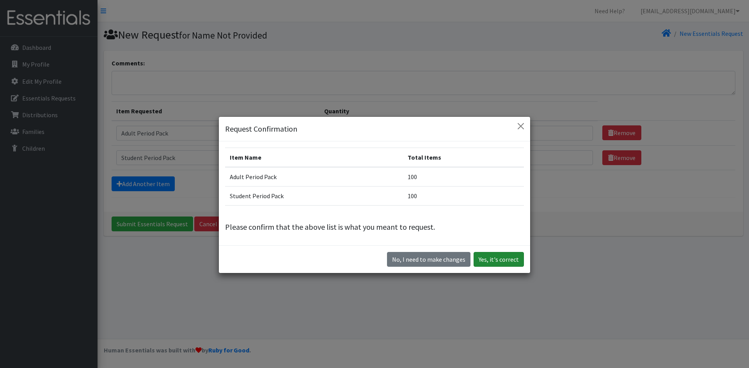 The width and height of the screenshot is (749, 368). Describe the element at coordinates (261, 129) in the screenshot. I see `h5: Request Confirmation` at that location.